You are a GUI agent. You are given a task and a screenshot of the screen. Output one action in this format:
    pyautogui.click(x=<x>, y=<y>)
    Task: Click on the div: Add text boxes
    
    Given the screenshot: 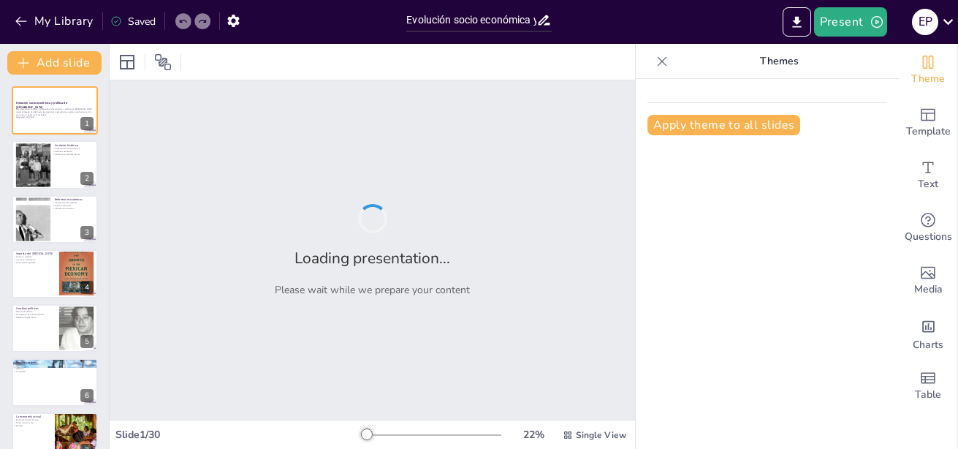 What is the action you would take?
    pyautogui.click(x=928, y=175)
    